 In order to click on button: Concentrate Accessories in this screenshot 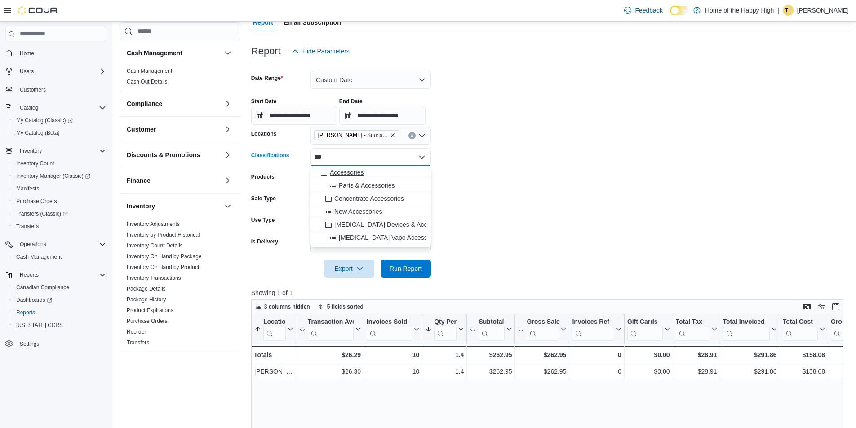, I will do `click(371, 199)`.